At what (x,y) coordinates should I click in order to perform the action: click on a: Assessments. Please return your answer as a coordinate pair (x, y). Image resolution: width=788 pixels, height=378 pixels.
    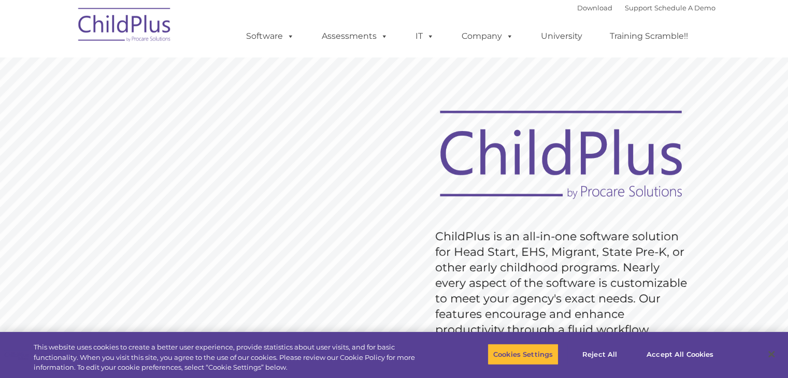
    Looking at the image, I should click on (355, 36).